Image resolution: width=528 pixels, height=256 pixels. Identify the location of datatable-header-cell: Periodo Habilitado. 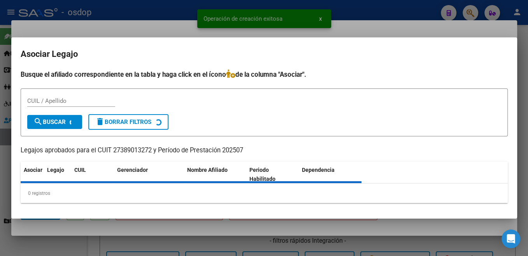
(272, 174).